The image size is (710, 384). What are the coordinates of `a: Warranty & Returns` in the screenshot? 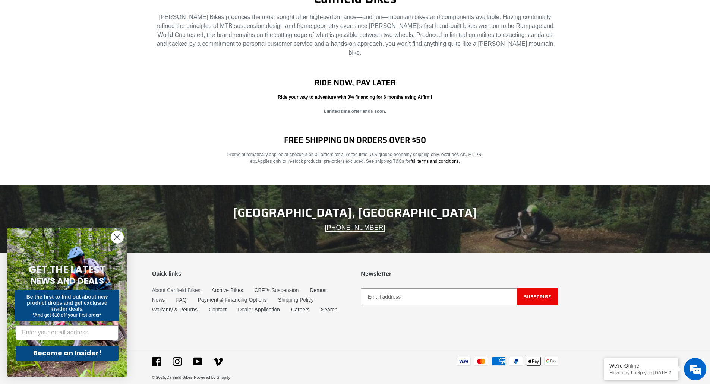 It's located at (175, 310).